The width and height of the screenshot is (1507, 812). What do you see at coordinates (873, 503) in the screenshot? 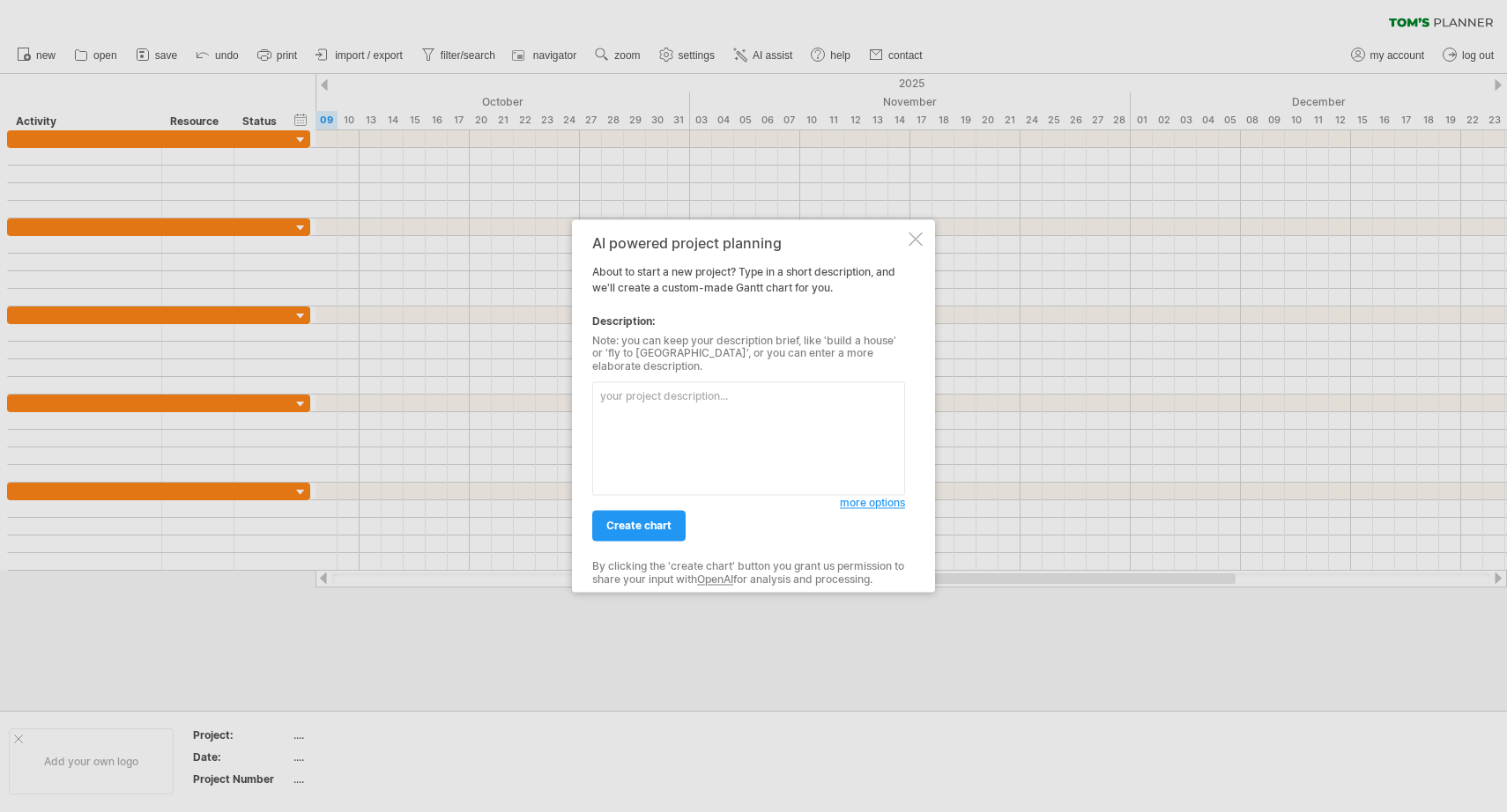
I see `span: more options` at bounding box center [873, 503].